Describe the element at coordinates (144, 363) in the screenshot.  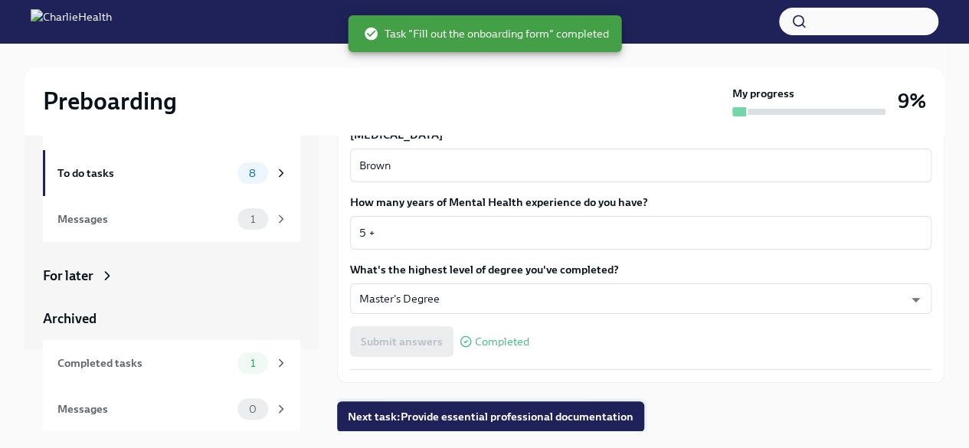
I see `div: Completed tasks` at that location.